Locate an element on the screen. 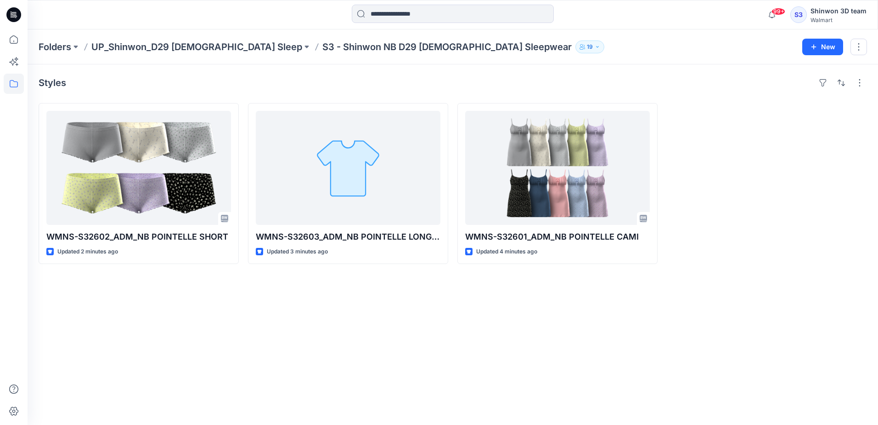 Image resolution: width=878 pixels, height=425 pixels. p: Updated 4 minutes ago is located at coordinates (507, 251).